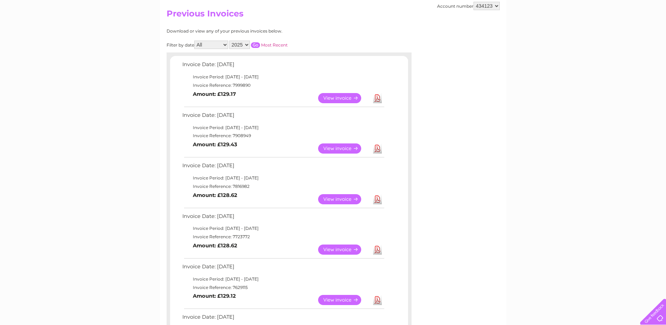 The image size is (666, 325). What do you see at coordinates (628, 32) in the screenshot?
I see `a: Contact` at bounding box center [628, 32].